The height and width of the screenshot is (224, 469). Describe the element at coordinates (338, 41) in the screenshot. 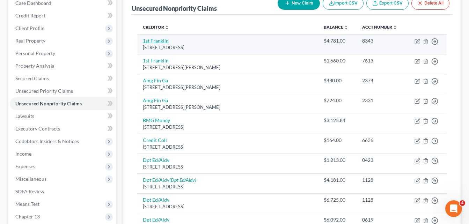

I see `div: $4,781.00` at that location.